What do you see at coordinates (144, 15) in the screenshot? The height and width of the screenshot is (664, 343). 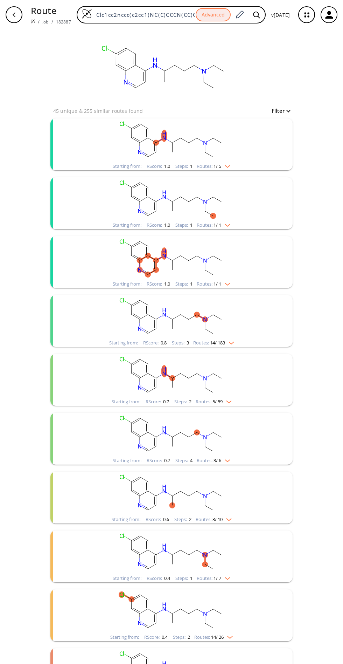 I see `input: Enter SMILES` at bounding box center [144, 15].